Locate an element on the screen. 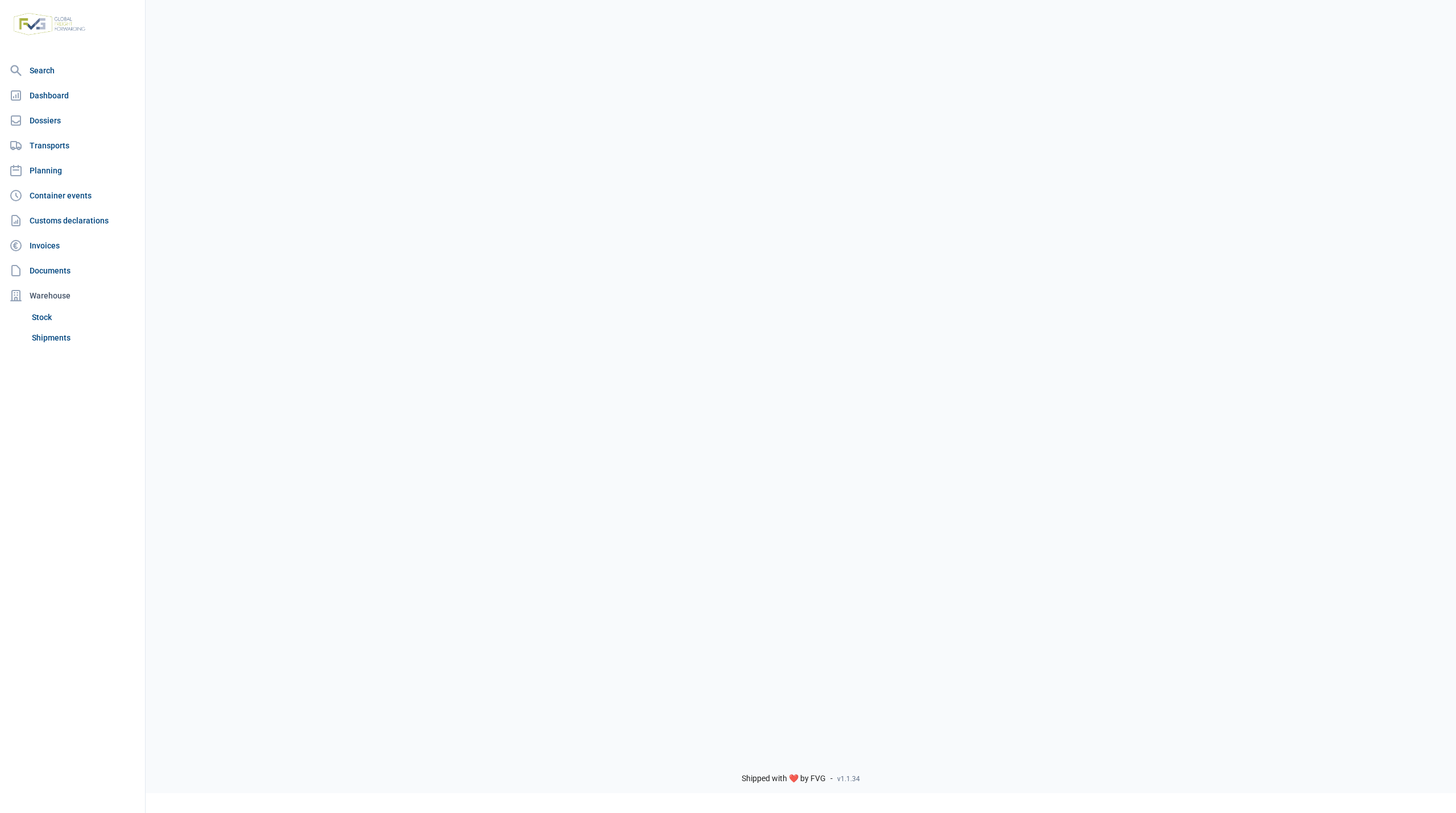  div: Warehouse is located at coordinates (72, 296).